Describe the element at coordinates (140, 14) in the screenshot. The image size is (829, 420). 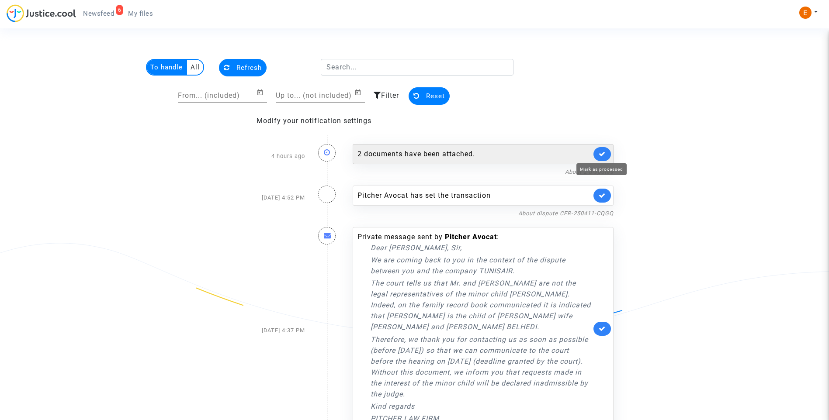
I see `span: My files` at that location.